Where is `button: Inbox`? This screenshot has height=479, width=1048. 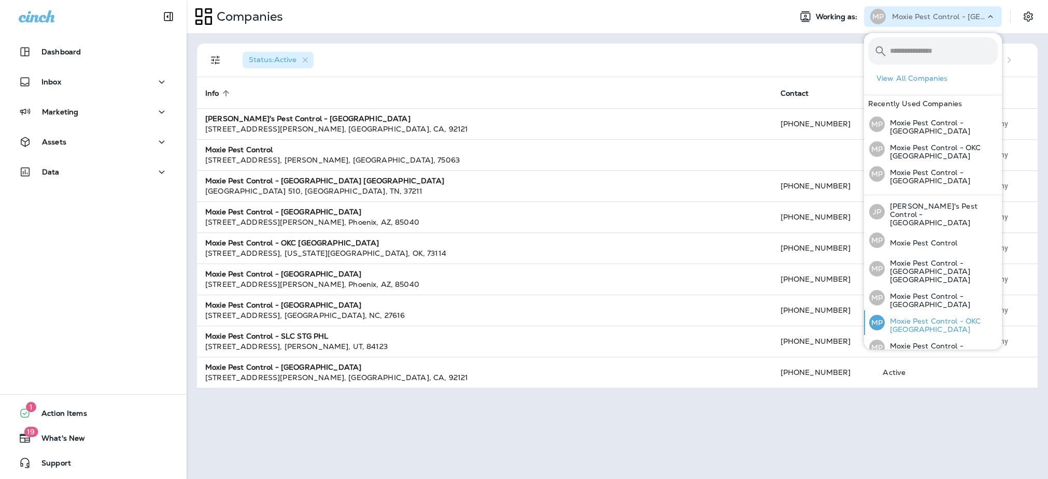 button: Inbox is located at coordinates (93, 82).